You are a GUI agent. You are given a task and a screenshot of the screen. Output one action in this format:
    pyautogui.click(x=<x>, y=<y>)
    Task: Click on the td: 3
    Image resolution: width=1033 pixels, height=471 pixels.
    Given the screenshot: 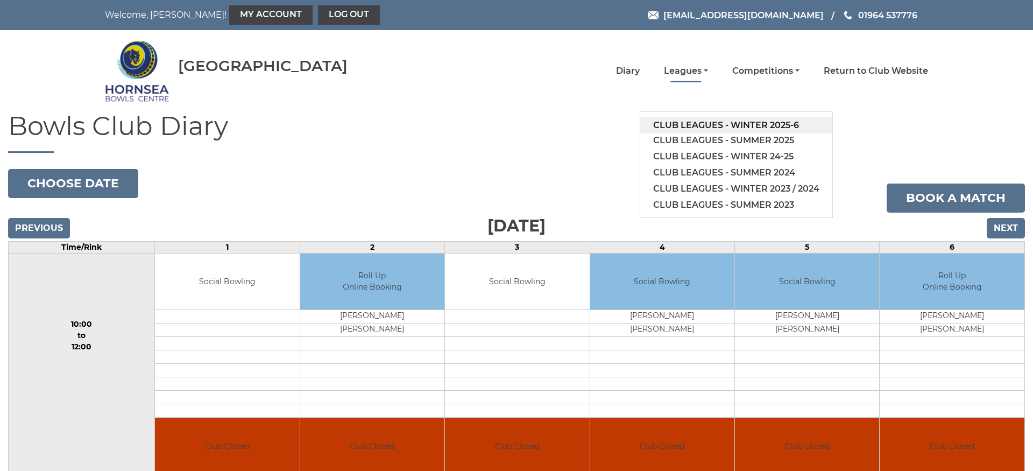 What is the action you would take?
    pyautogui.click(x=517, y=247)
    